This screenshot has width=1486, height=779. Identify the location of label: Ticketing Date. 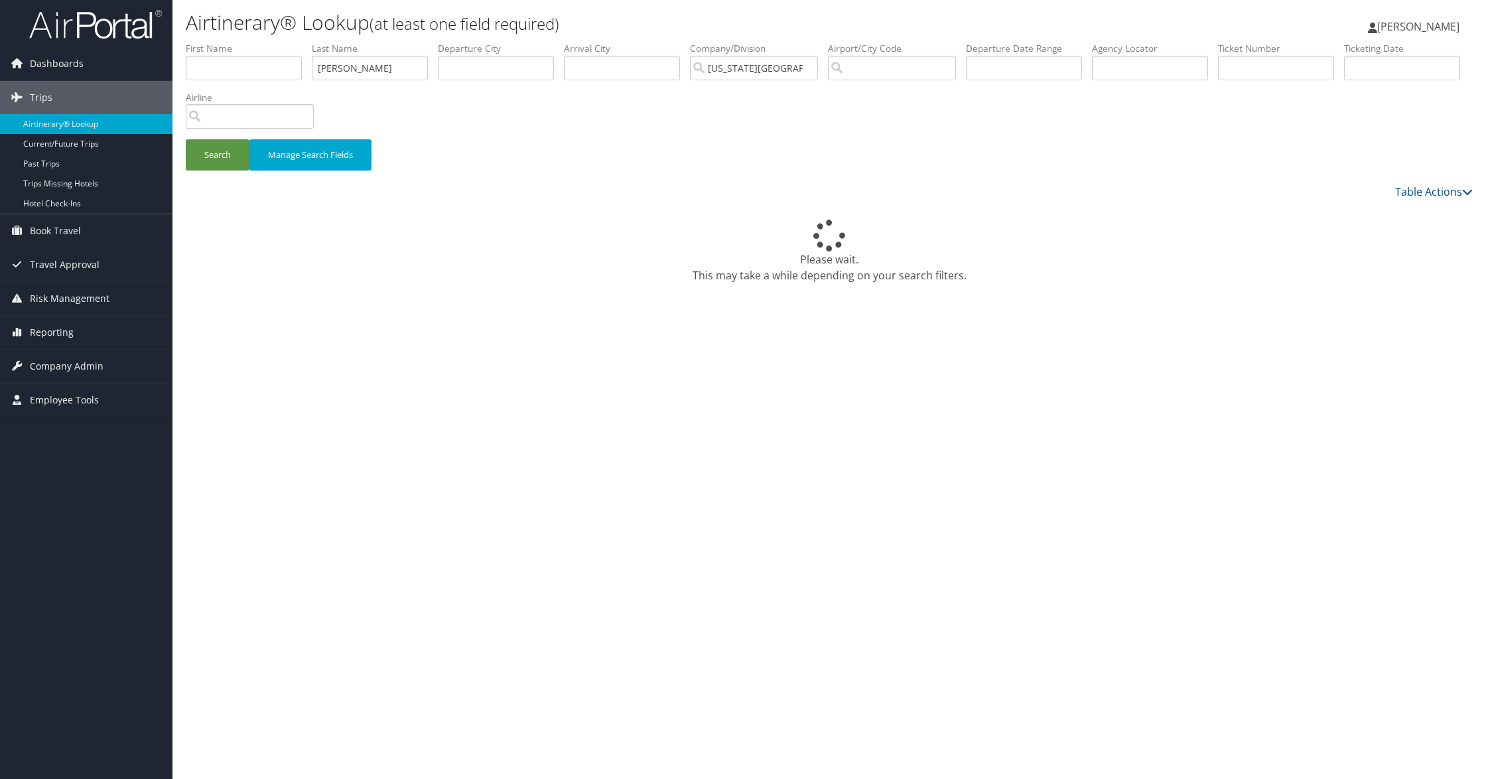
(1407, 48).